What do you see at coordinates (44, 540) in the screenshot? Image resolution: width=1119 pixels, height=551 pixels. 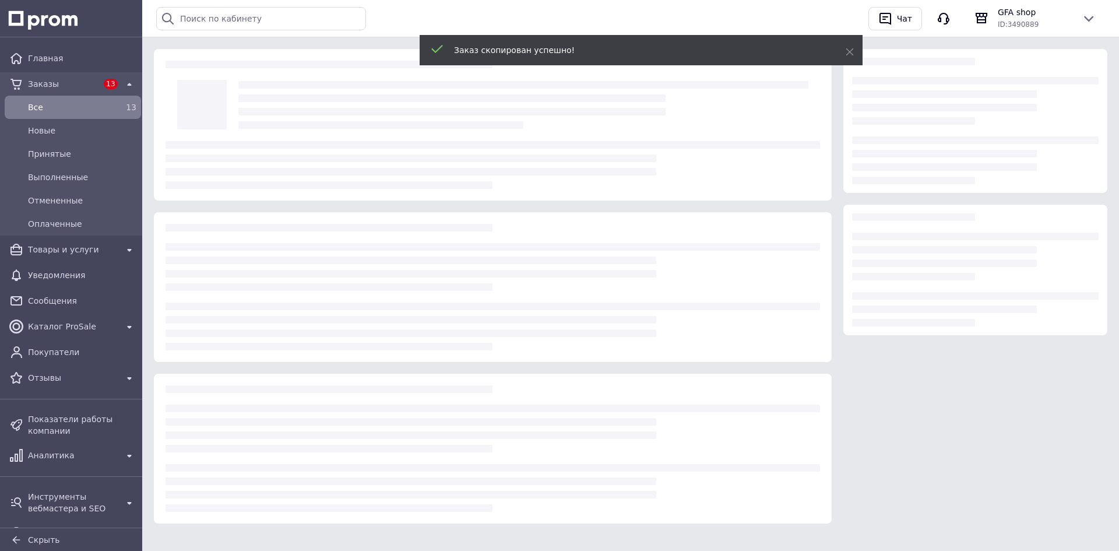 I see `span: Скрыть` at bounding box center [44, 540].